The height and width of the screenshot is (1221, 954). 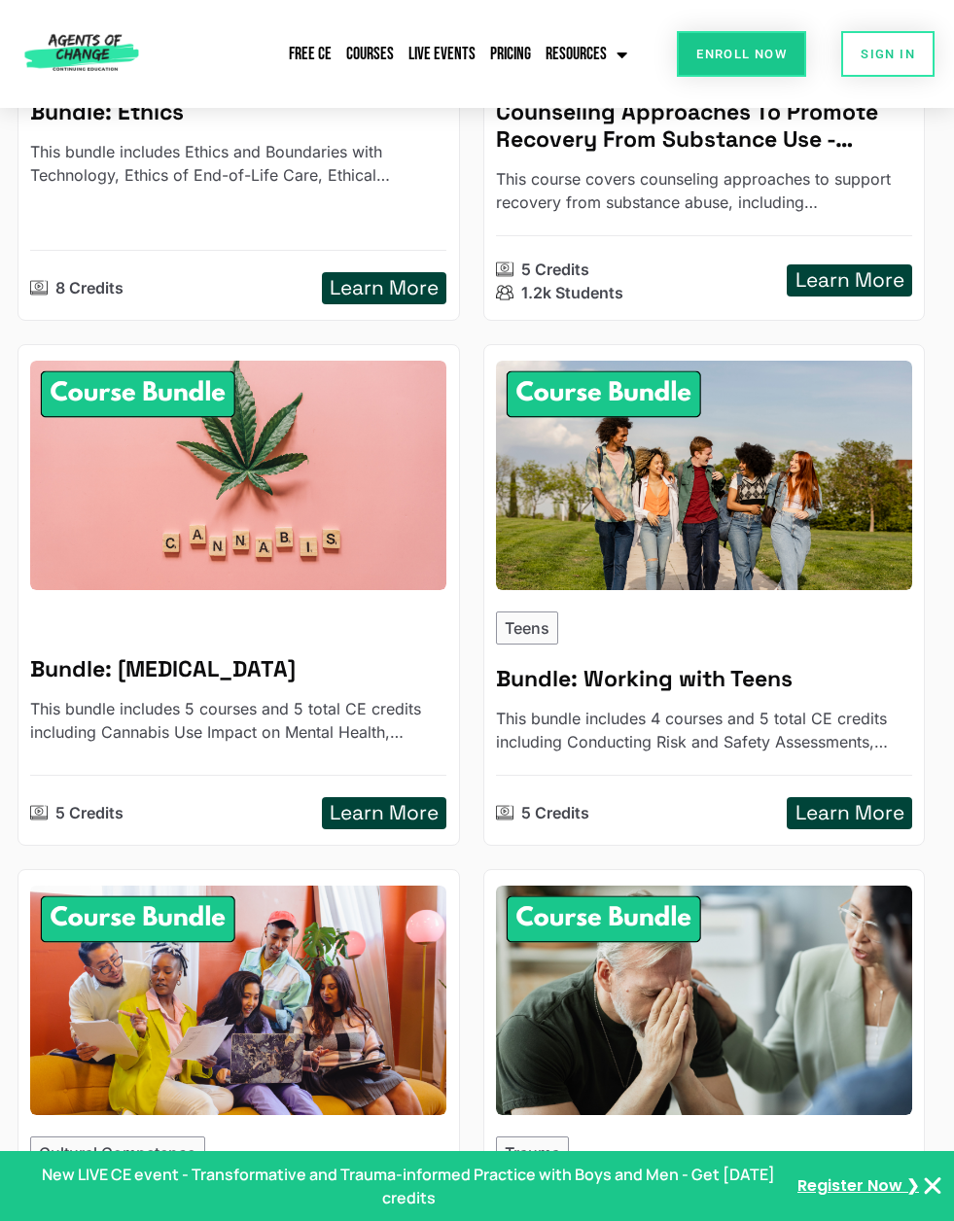 What do you see at coordinates (572, 293) in the screenshot?
I see `p: 1.2k Students` at bounding box center [572, 293].